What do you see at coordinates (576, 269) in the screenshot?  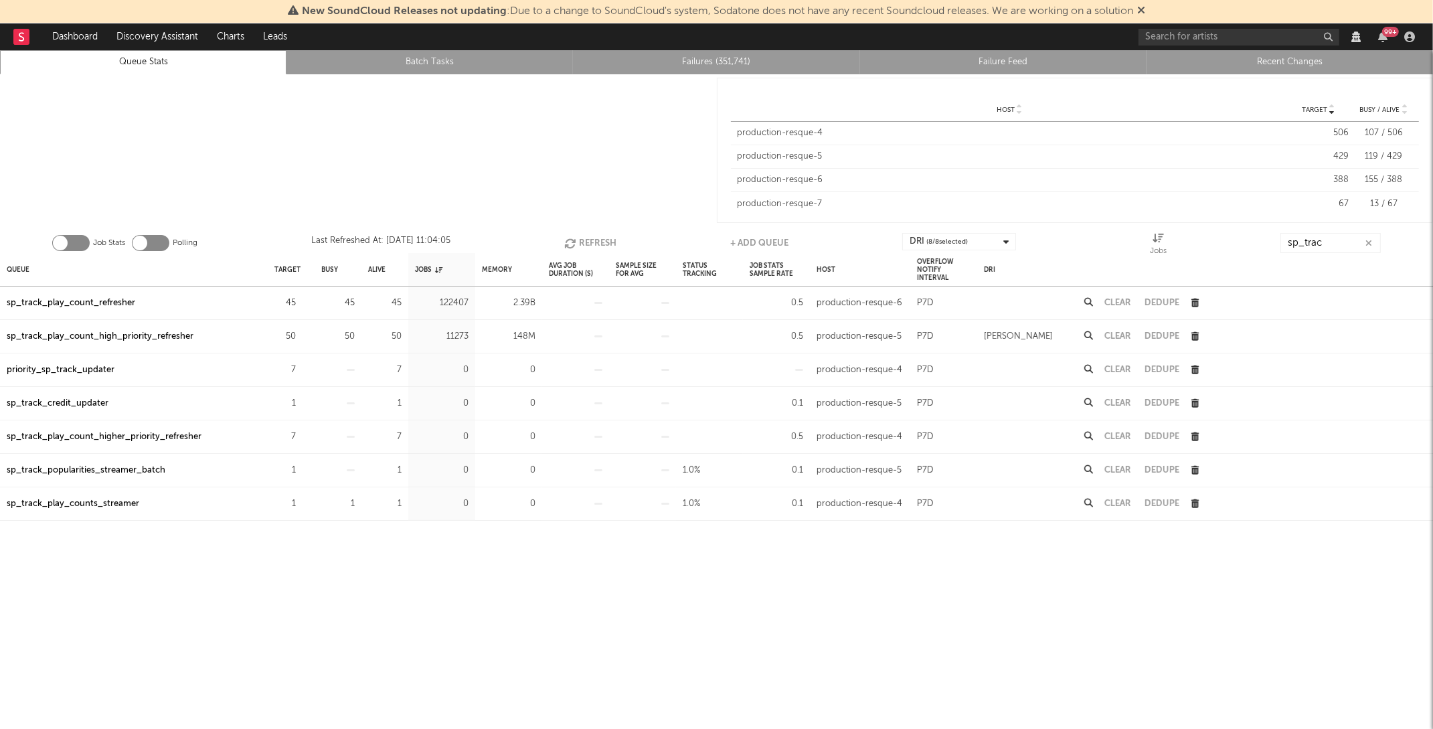 I see `div: Avg Job Duration (s)` at bounding box center [576, 269].